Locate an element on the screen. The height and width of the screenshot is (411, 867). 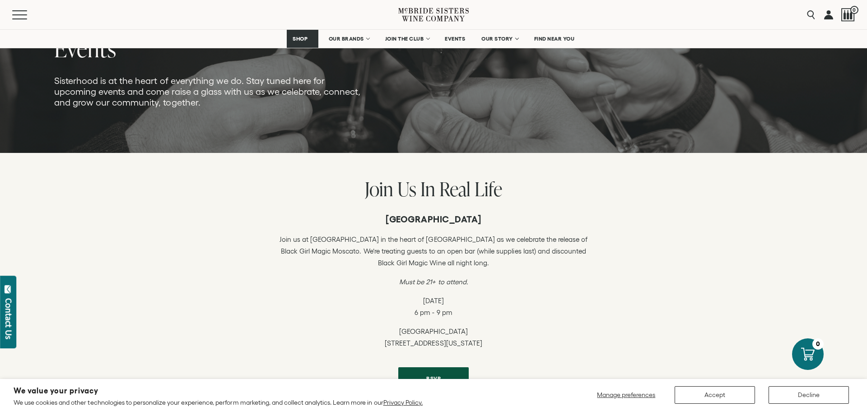
span: RSVP is located at coordinates (433, 378).